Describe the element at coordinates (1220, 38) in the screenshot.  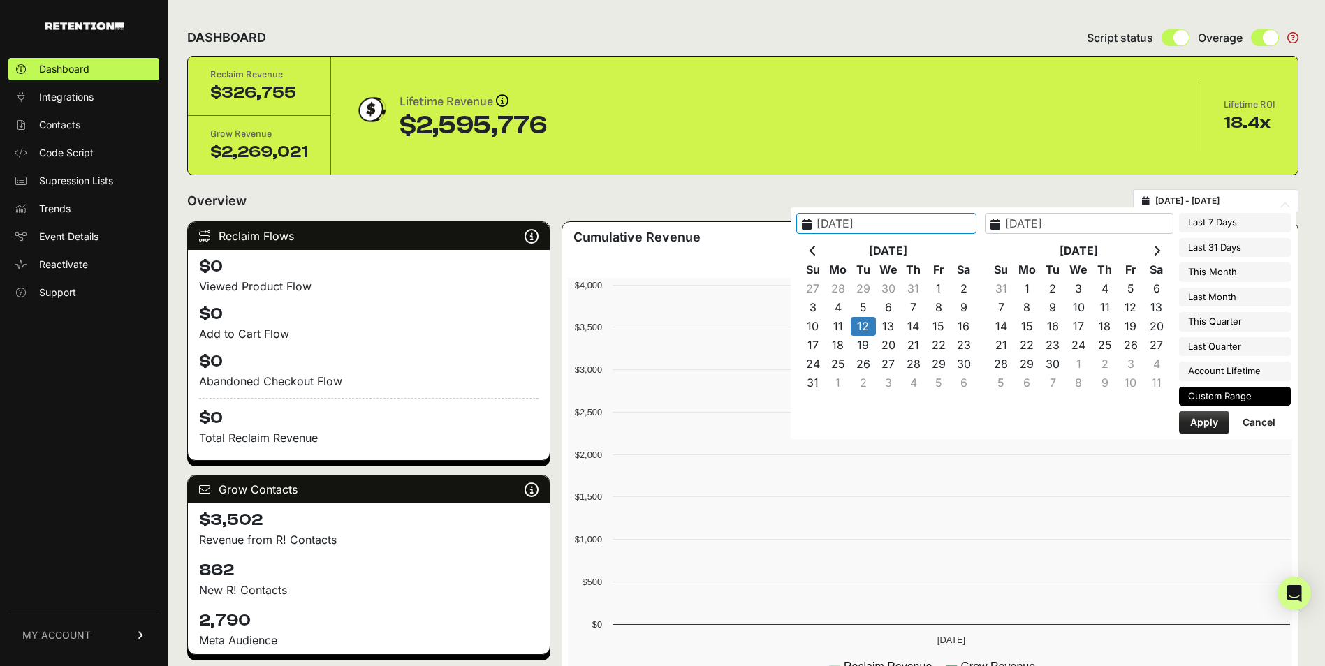
I see `span: Overage` at that location.